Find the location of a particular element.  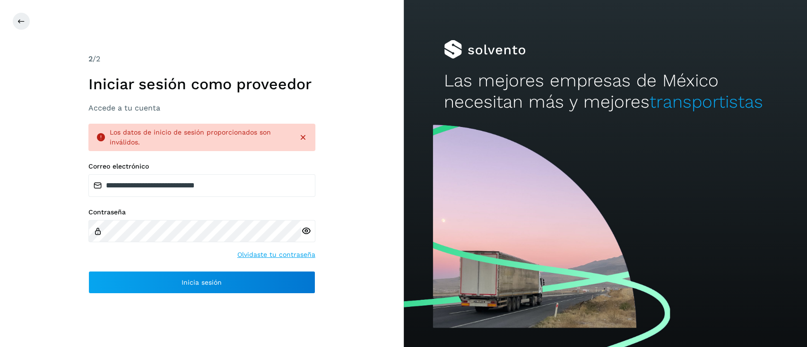

span: transportistas is located at coordinates (706, 102).